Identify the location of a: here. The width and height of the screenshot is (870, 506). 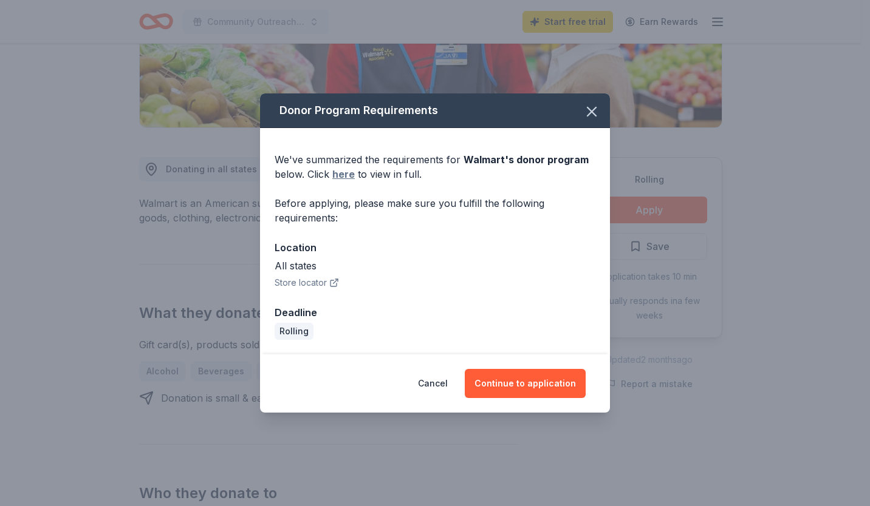
(343, 174).